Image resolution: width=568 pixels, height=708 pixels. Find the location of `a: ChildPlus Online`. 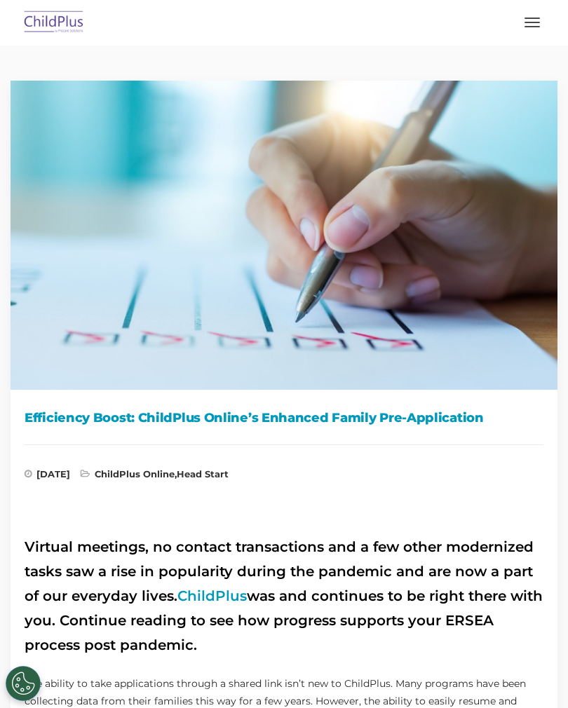

a: ChildPlus Online is located at coordinates (135, 474).